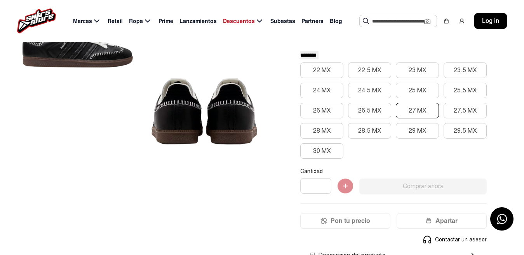  What do you see at coordinates (283, 21) in the screenshot?
I see `span: Subastas` at bounding box center [283, 21].